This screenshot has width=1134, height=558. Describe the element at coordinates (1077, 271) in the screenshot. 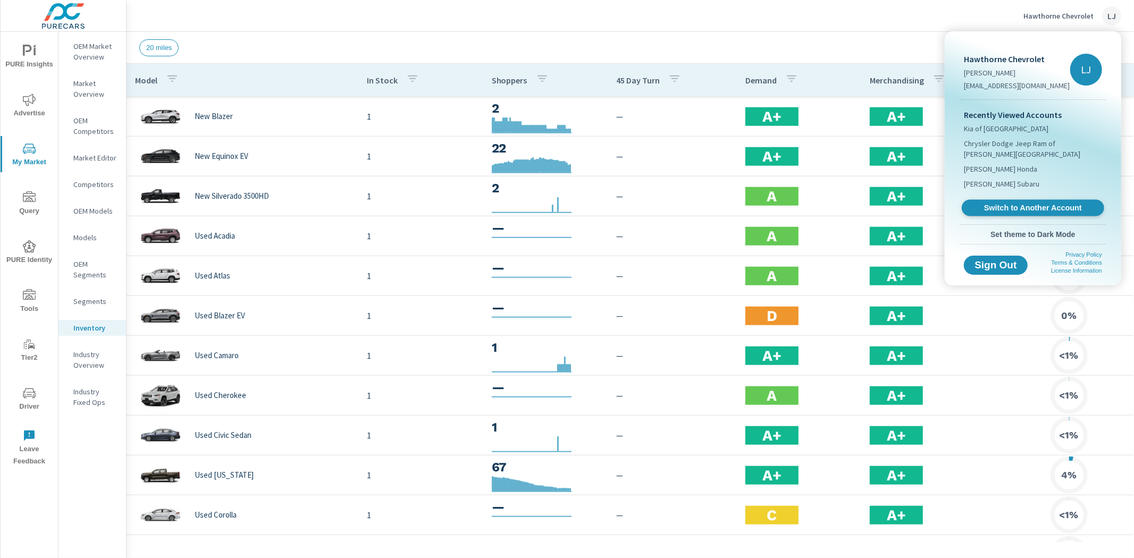

I see `a: License Information` at that location.